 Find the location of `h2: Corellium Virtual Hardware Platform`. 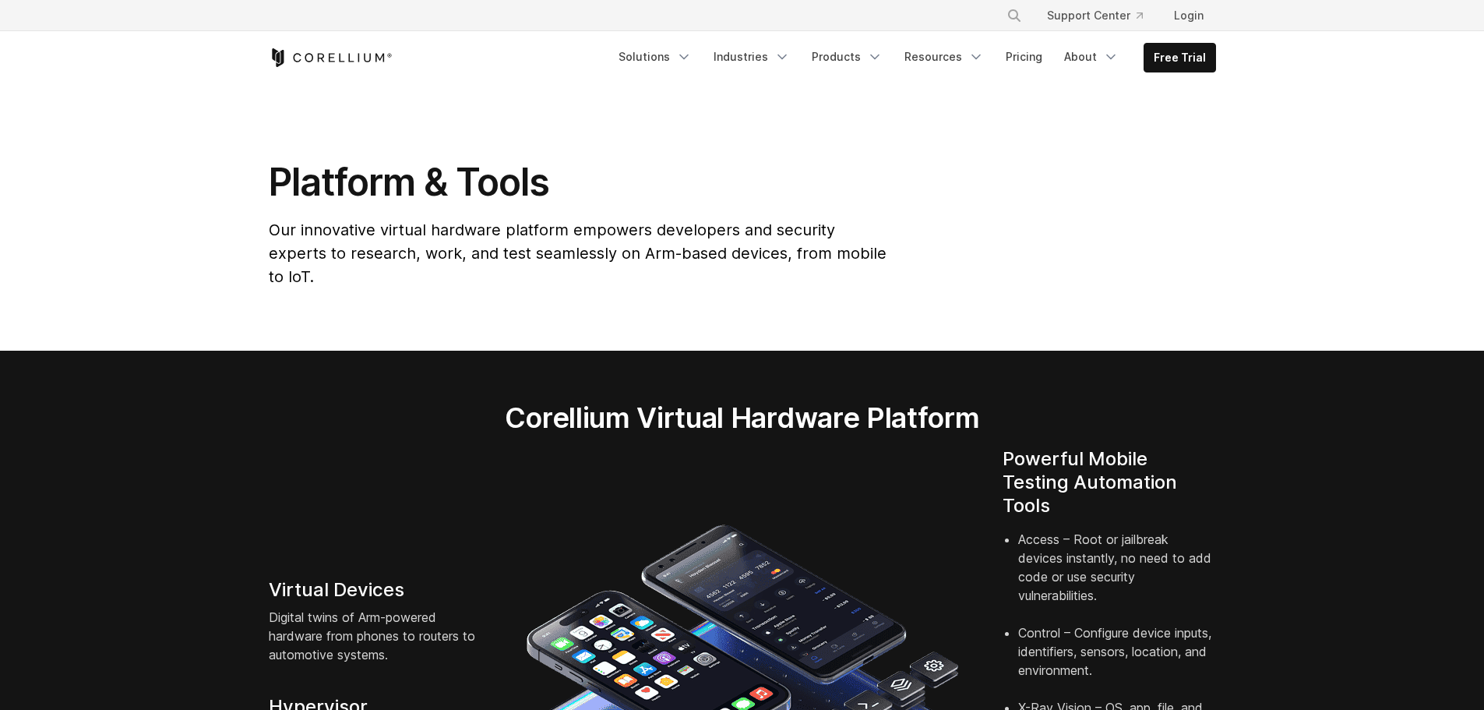

h2: Corellium Virtual Hardware Platform is located at coordinates (742, 418).